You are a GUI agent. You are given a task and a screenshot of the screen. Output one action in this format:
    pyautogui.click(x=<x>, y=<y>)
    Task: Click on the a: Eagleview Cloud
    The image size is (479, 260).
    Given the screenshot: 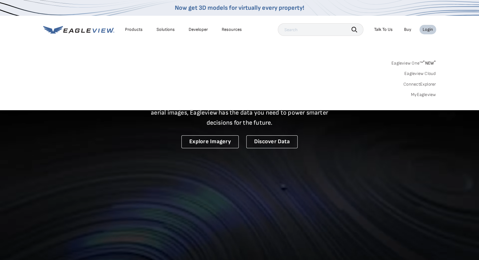 What is the action you would take?
    pyautogui.click(x=420, y=74)
    